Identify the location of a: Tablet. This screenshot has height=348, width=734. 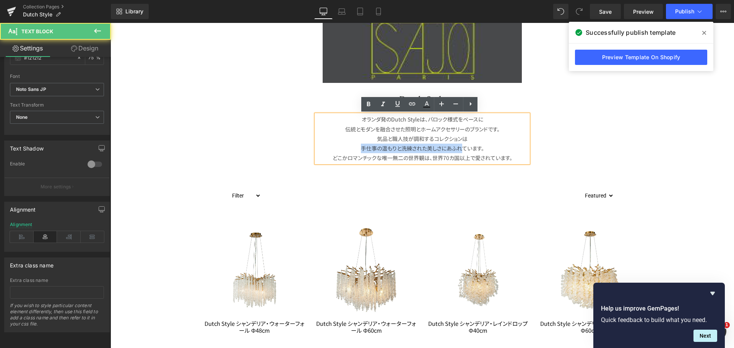
(360, 11).